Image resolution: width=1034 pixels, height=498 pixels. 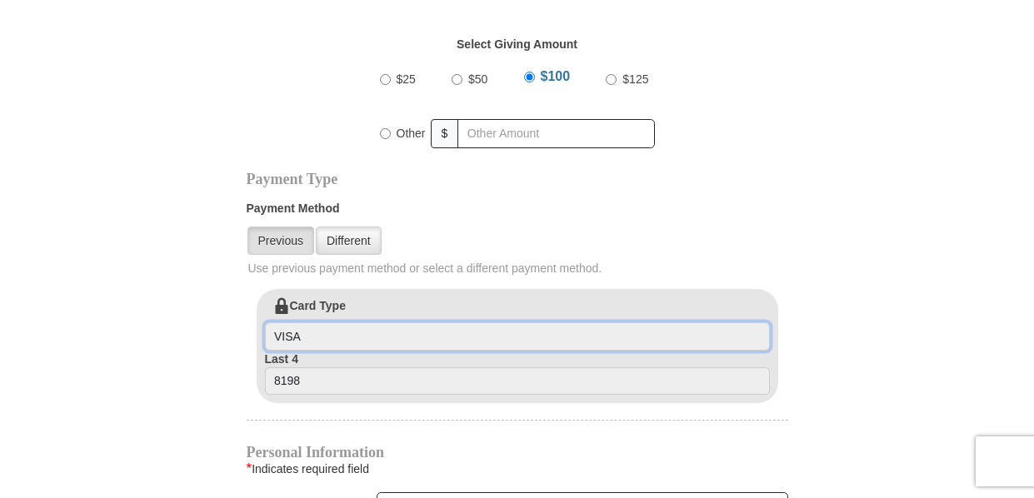 I want to click on span: $50, so click(x=478, y=79).